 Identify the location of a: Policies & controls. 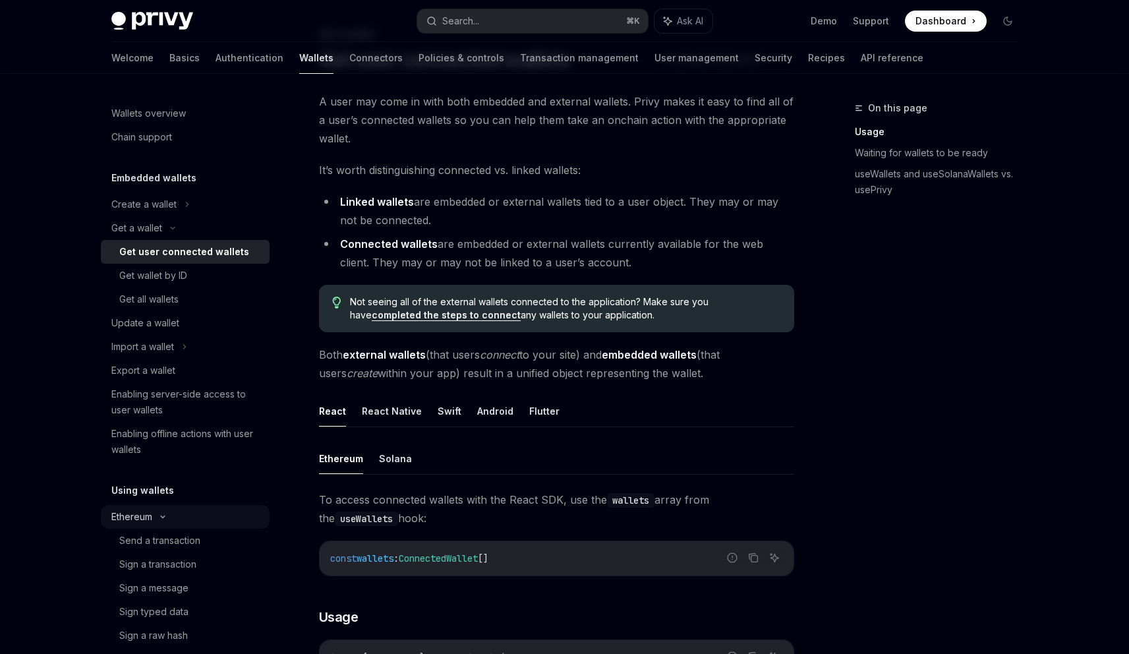
(461, 58).